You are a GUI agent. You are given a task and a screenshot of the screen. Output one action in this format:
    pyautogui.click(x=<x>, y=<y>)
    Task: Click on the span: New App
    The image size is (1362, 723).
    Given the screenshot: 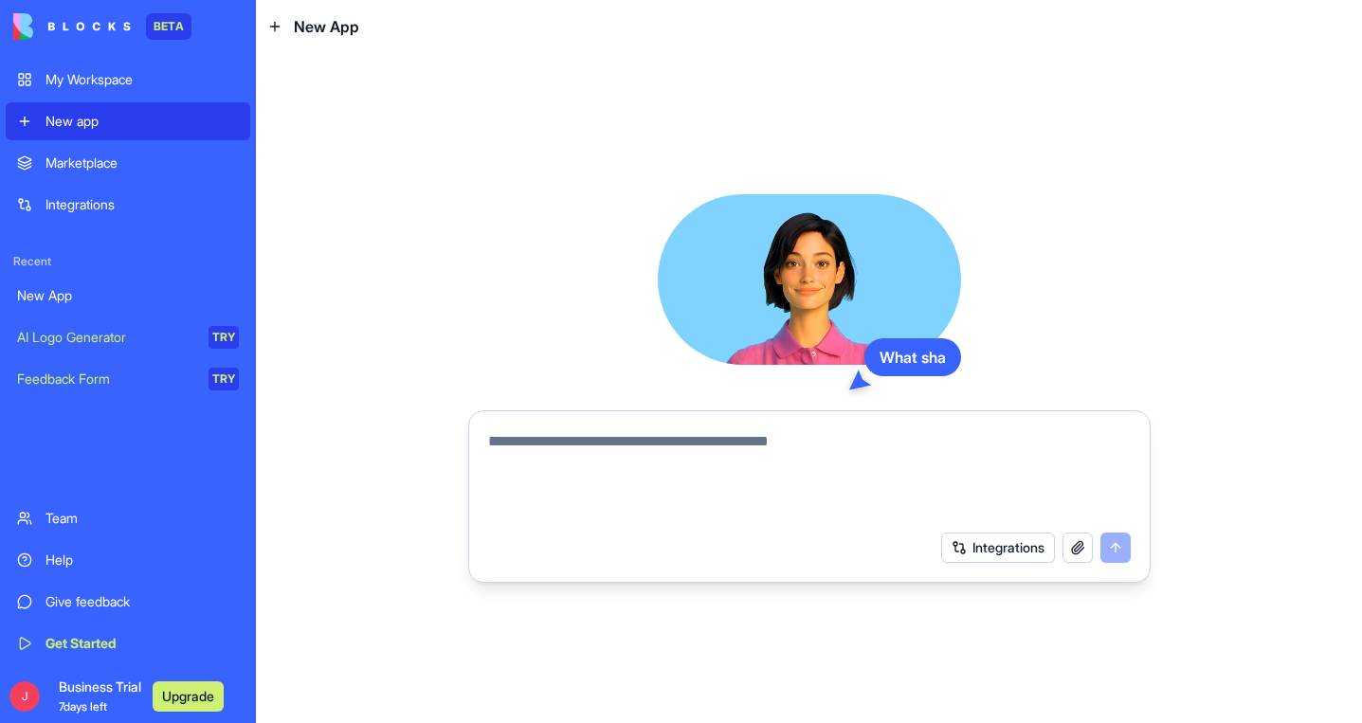 What is the action you would take?
    pyautogui.click(x=326, y=27)
    